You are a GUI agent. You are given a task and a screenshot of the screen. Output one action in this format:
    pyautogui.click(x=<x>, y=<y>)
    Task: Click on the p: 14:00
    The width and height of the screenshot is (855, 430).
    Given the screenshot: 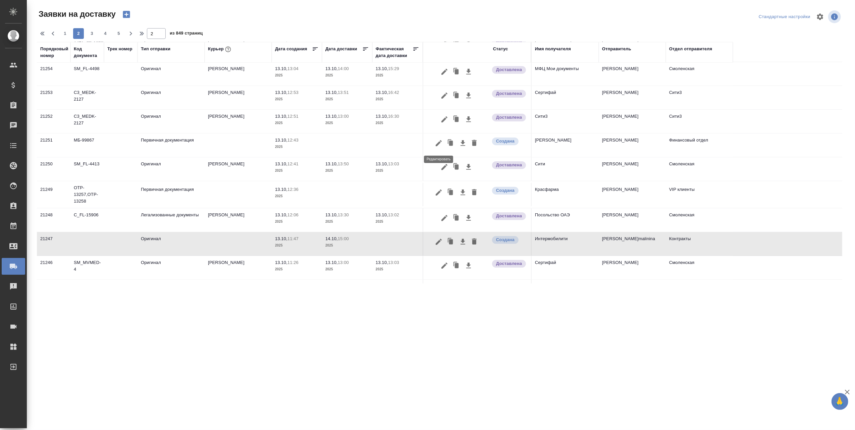 What is the action you would take?
    pyautogui.click(x=343, y=68)
    